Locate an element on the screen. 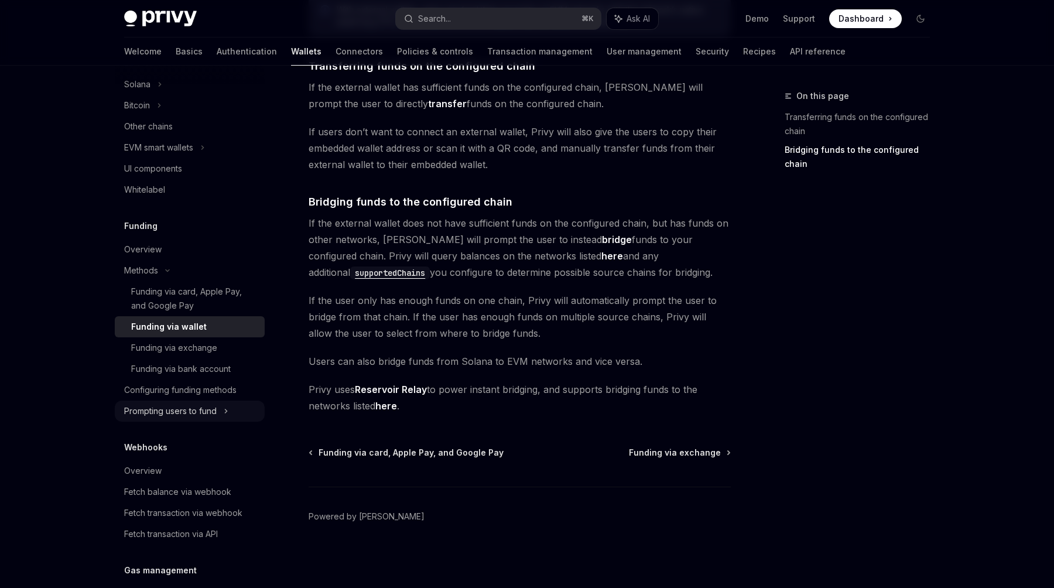 The image size is (1054, 588). a: Fetch transaction via webhook is located at coordinates (190, 513).